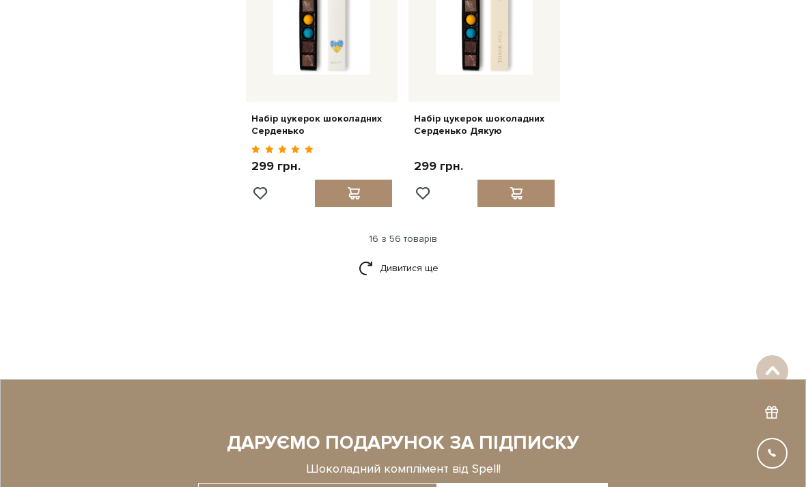 Image resolution: width=806 pixels, height=487 pixels. What do you see at coordinates (322, 125) in the screenshot?
I see `a: Набір цукерок шоколадних Серденько` at bounding box center [322, 125].